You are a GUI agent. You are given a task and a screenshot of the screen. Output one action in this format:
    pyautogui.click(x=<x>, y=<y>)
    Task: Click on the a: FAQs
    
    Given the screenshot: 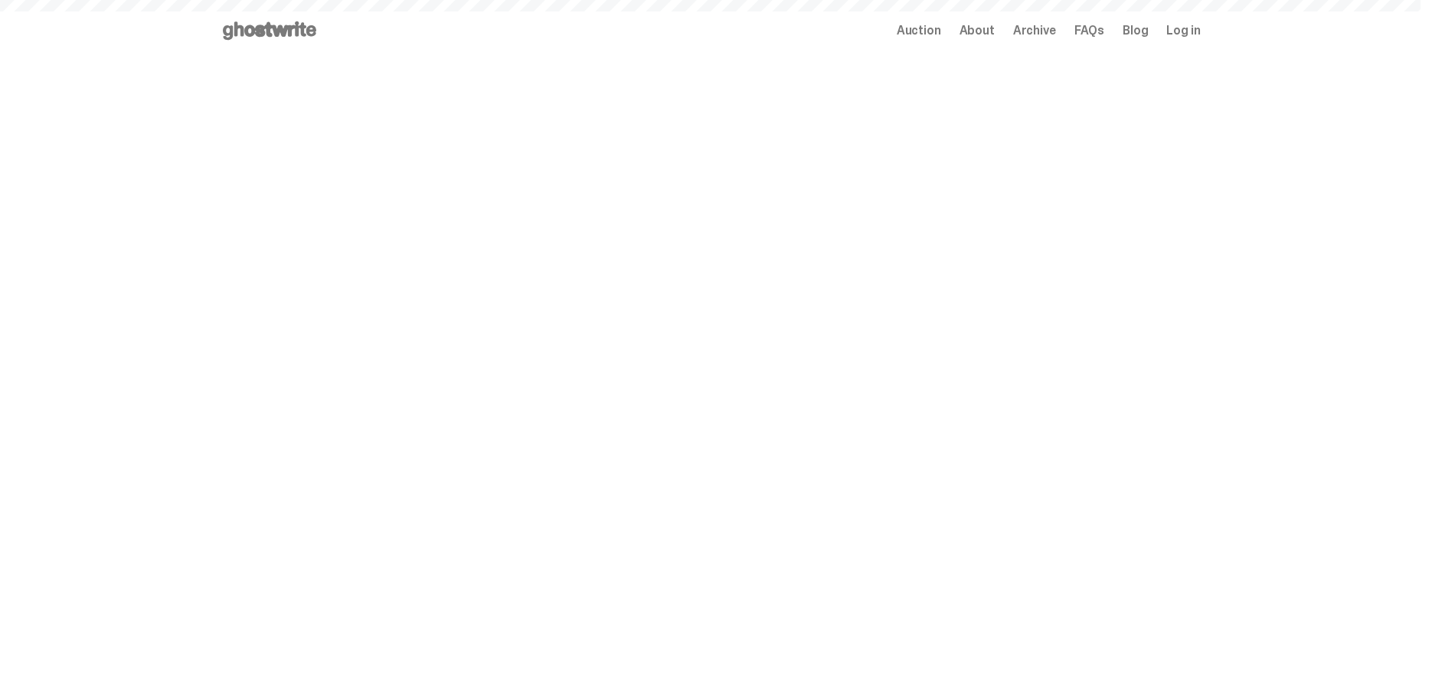 What is the action you would take?
    pyautogui.click(x=1089, y=31)
    